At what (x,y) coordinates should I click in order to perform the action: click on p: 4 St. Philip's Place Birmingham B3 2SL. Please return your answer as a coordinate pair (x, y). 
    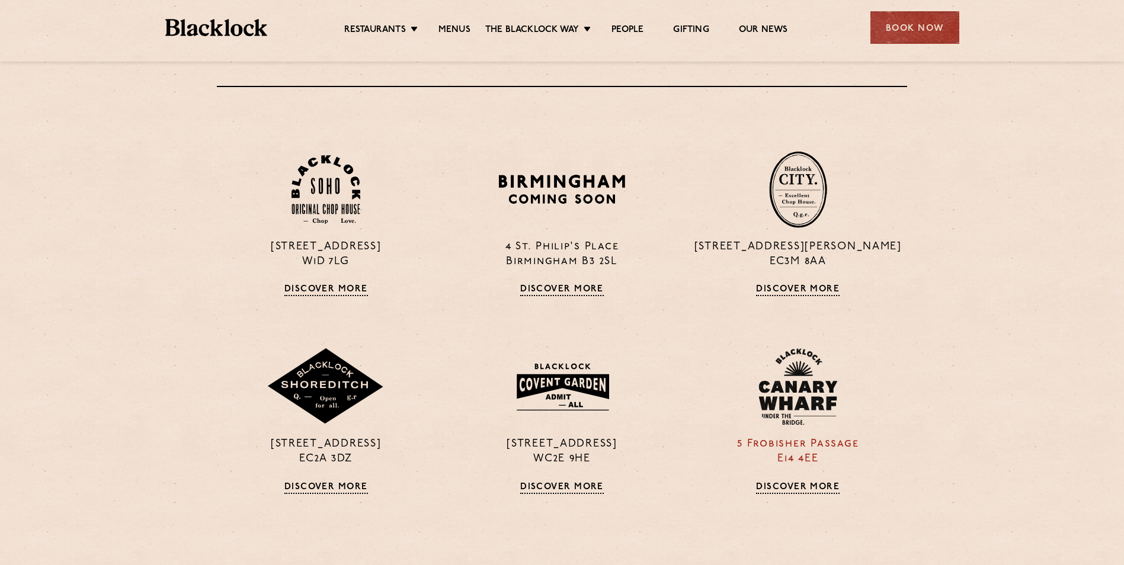
    Looking at the image, I should click on (562, 255).